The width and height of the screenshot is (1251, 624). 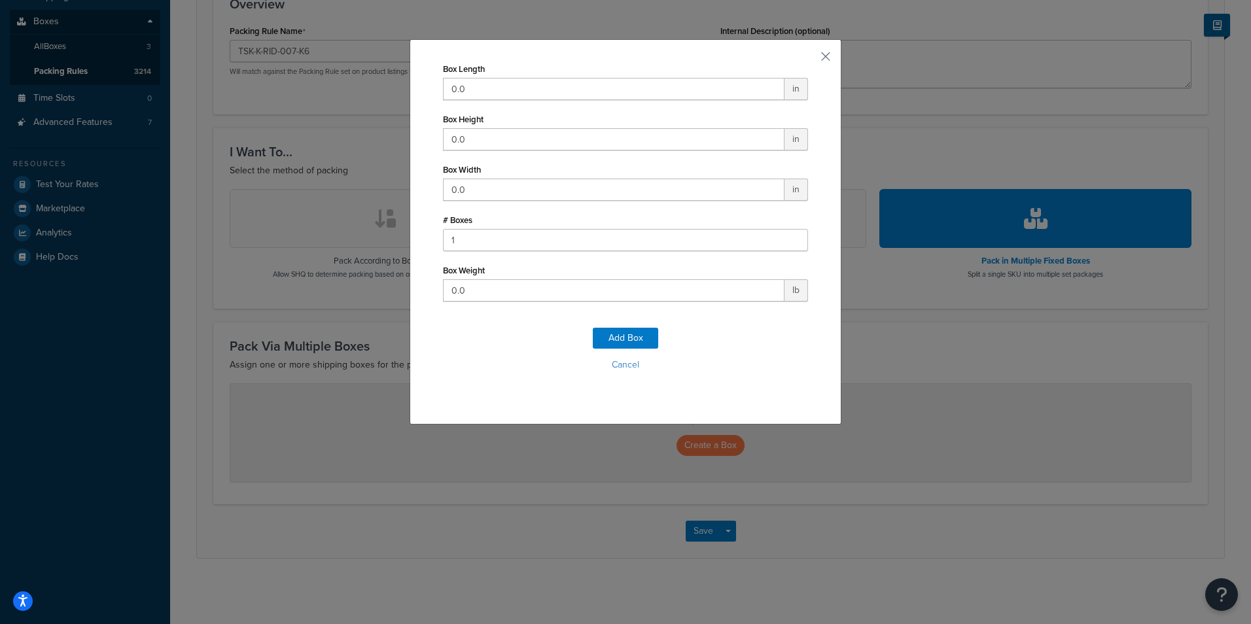 I want to click on label: Box Length, so click(x=464, y=69).